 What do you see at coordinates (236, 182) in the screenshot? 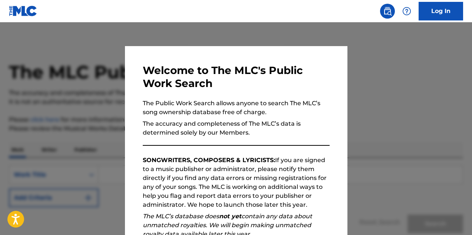
I see `p: If you are signed to a music publisher or administrator, please notify them directly if you find ...` at bounding box center [236, 182].